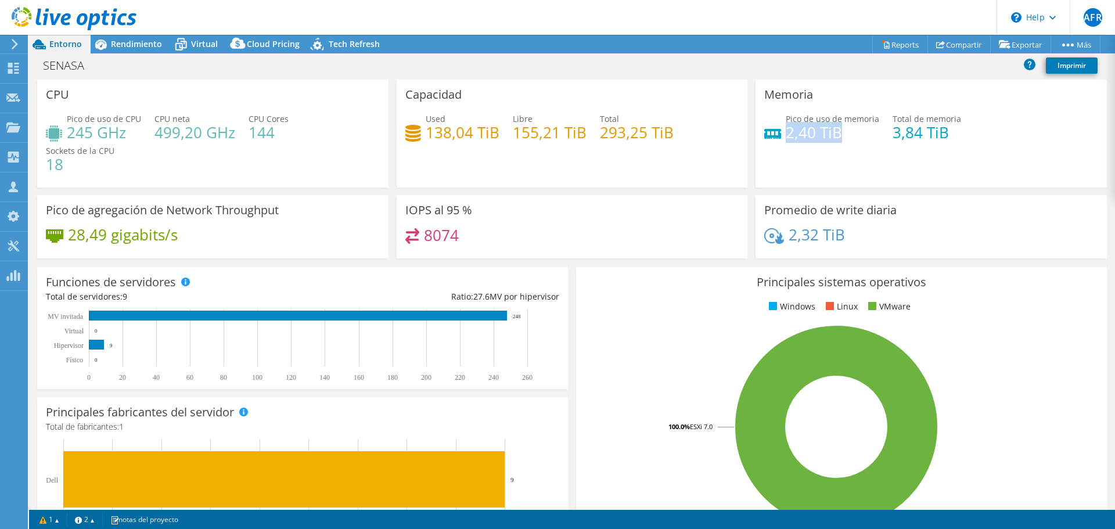 The width and height of the screenshot is (1115, 529). I want to click on text: MV invitada, so click(65, 316).